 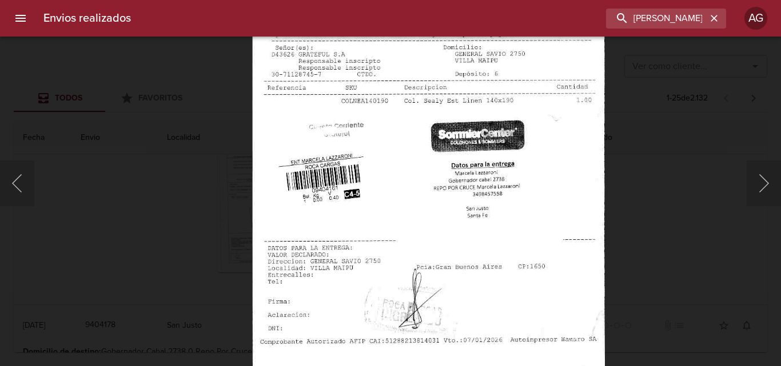 I want to click on div: AG, so click(x=756, y=18).